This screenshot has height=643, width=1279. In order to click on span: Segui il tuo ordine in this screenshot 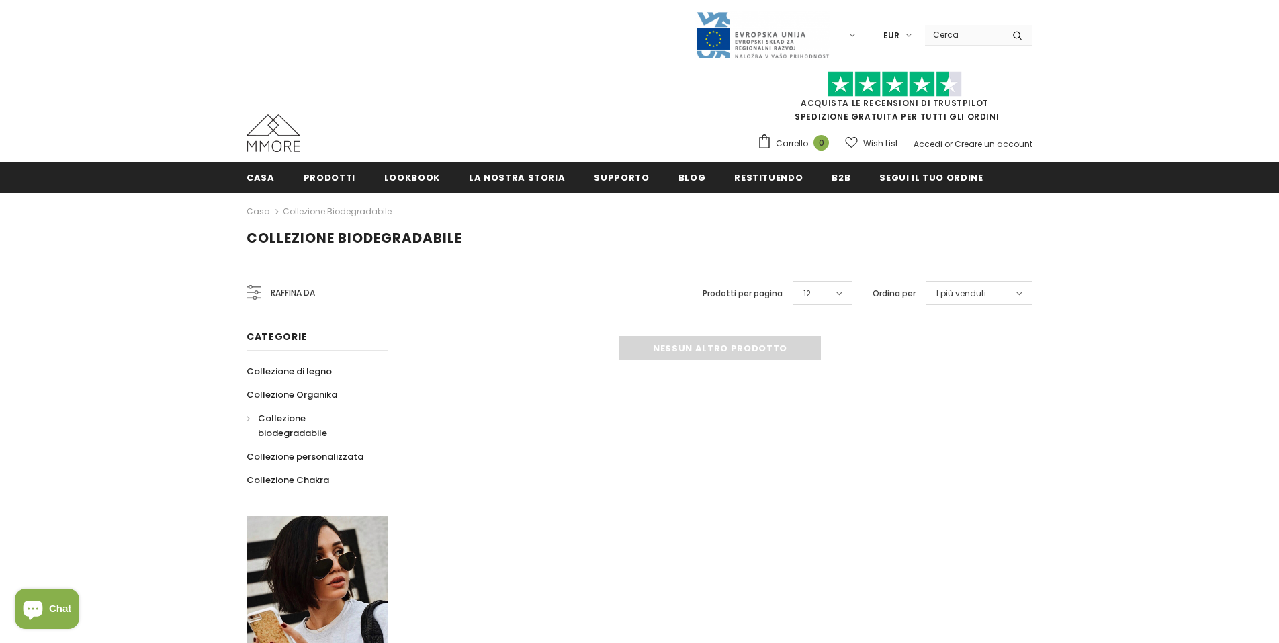, I will do `click(931, 177)`.